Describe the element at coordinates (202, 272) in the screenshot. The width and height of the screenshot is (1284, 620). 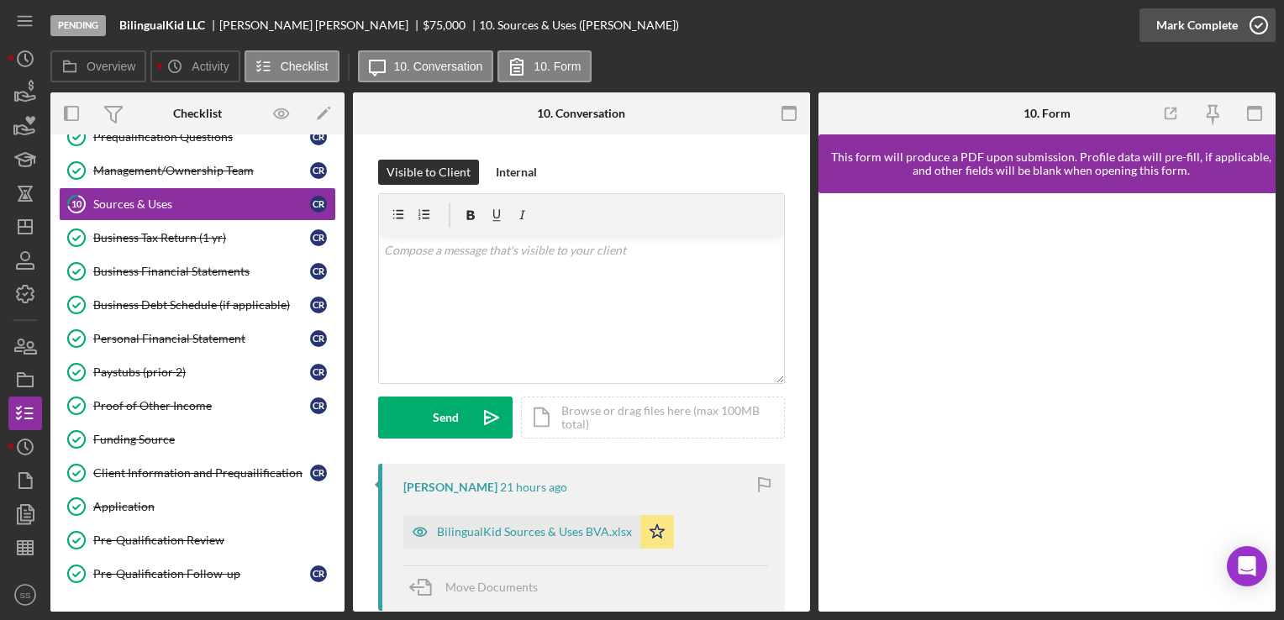
I see `div: Business Financial Statements` at that location.